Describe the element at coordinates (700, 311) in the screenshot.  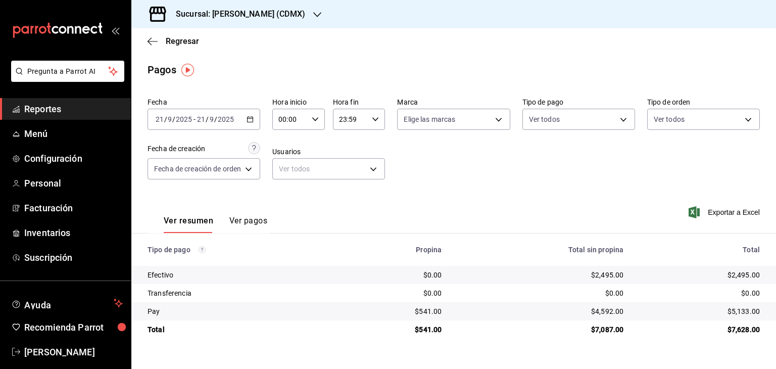
I see `div: $5,133.00` at that location.